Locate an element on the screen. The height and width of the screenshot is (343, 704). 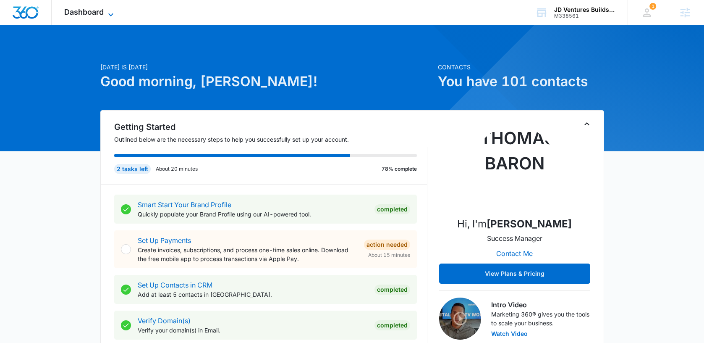
button: View Plans & Pricing is located at coordinates (515, 273).